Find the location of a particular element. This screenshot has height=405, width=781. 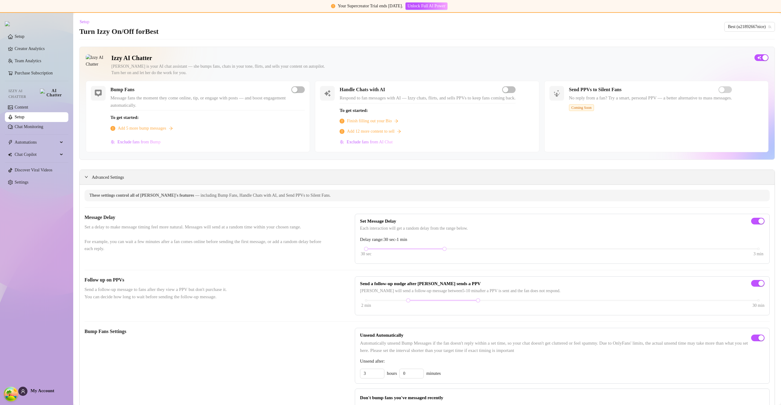

div: 30 sec is located at coordinates (366, 254).